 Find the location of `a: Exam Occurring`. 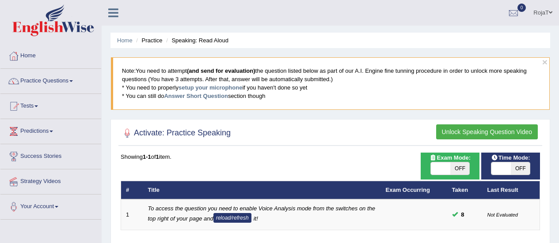

a: Exam Occurring is located at coordinates (408, 190).